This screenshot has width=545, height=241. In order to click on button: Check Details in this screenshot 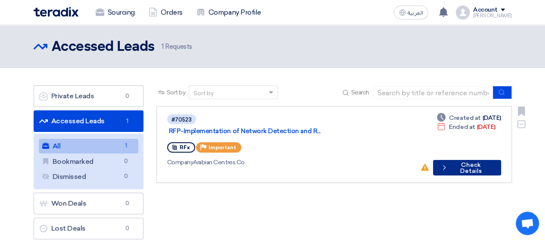, I will do `click(467, 168)`.